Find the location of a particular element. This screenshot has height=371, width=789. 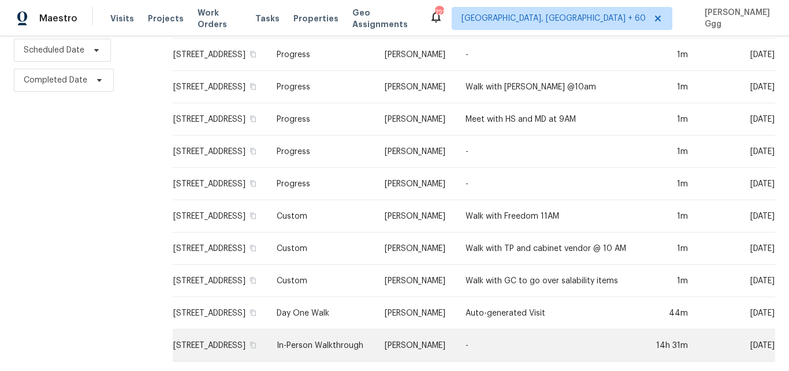

div: 722 is located at coordinates (439, 13).